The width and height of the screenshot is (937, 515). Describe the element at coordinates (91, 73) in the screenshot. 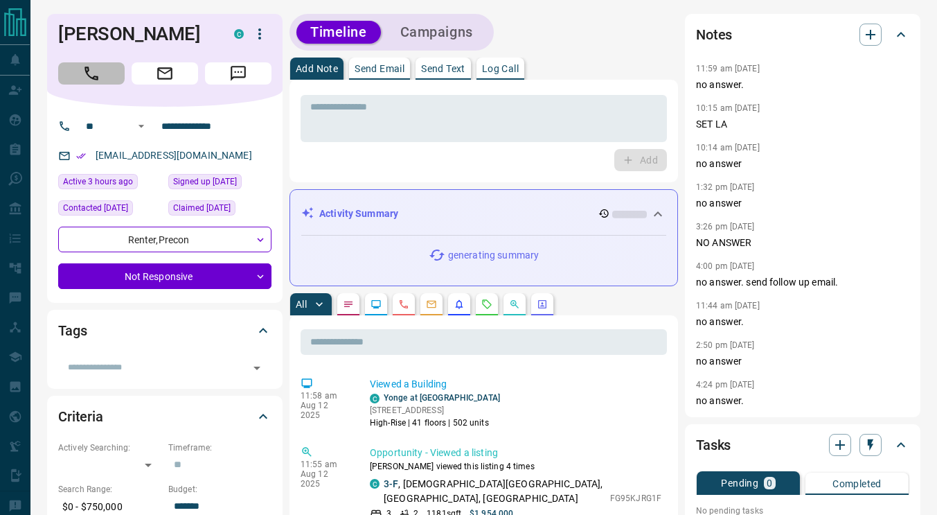

I see `span: Call` at that location.